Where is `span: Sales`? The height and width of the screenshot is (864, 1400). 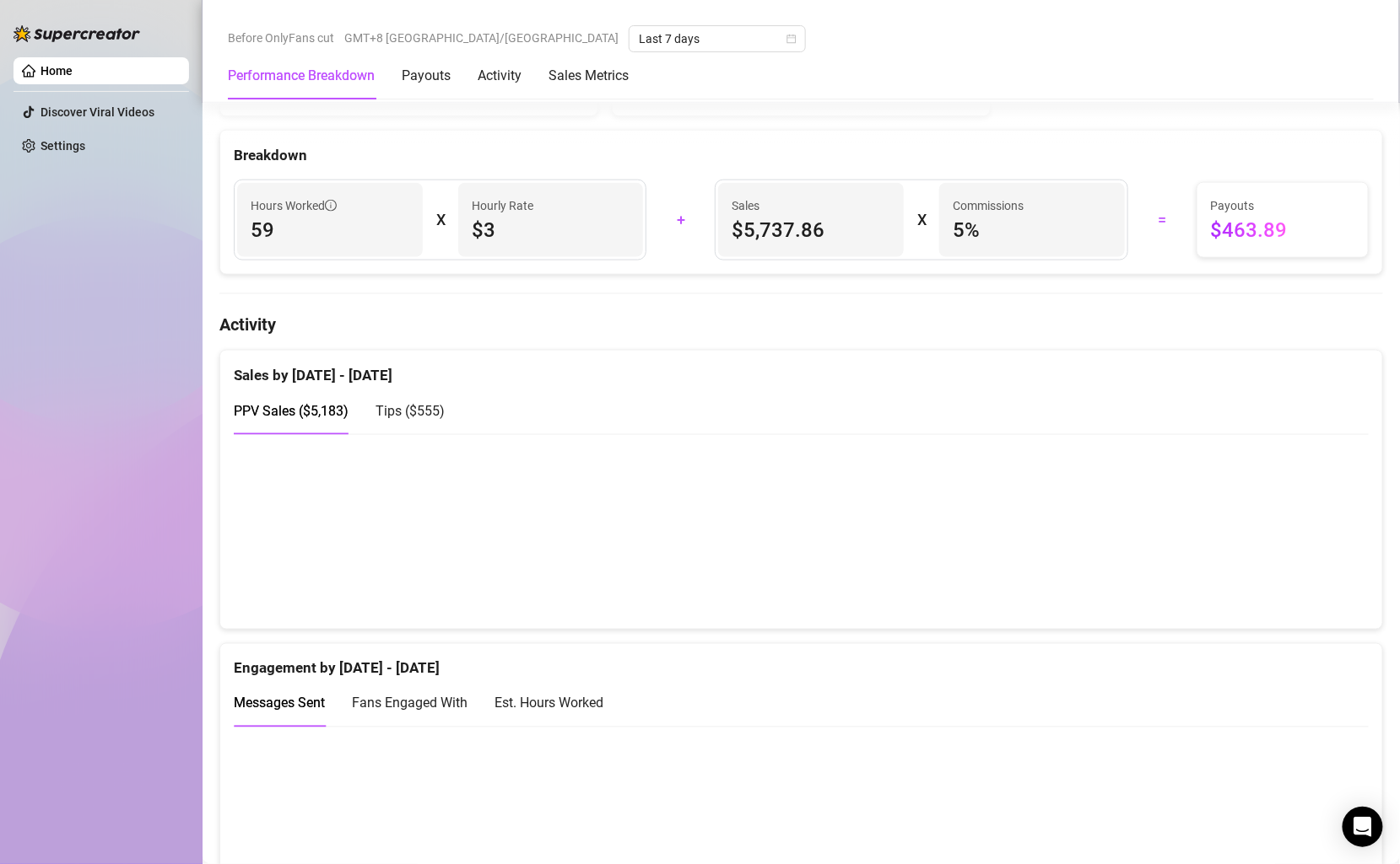 span: Sales is located at coordinates (811, 205).